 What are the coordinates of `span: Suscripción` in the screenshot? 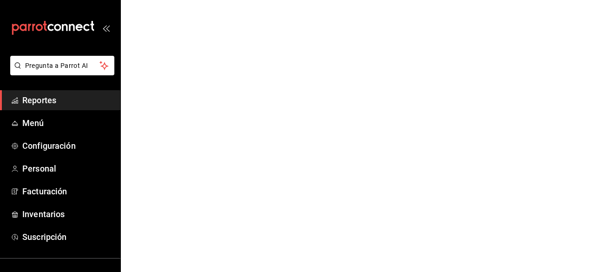 It's located at (67, 237).